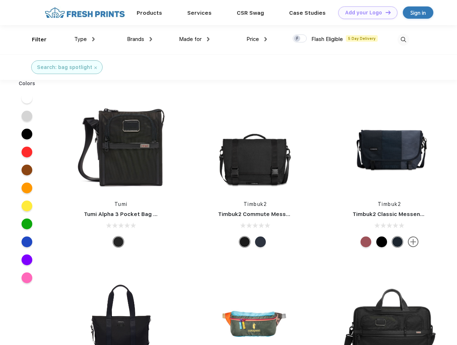  Describe the element at coordinates (39, 39) in the screenshot. I see `div: Filter` at that location.